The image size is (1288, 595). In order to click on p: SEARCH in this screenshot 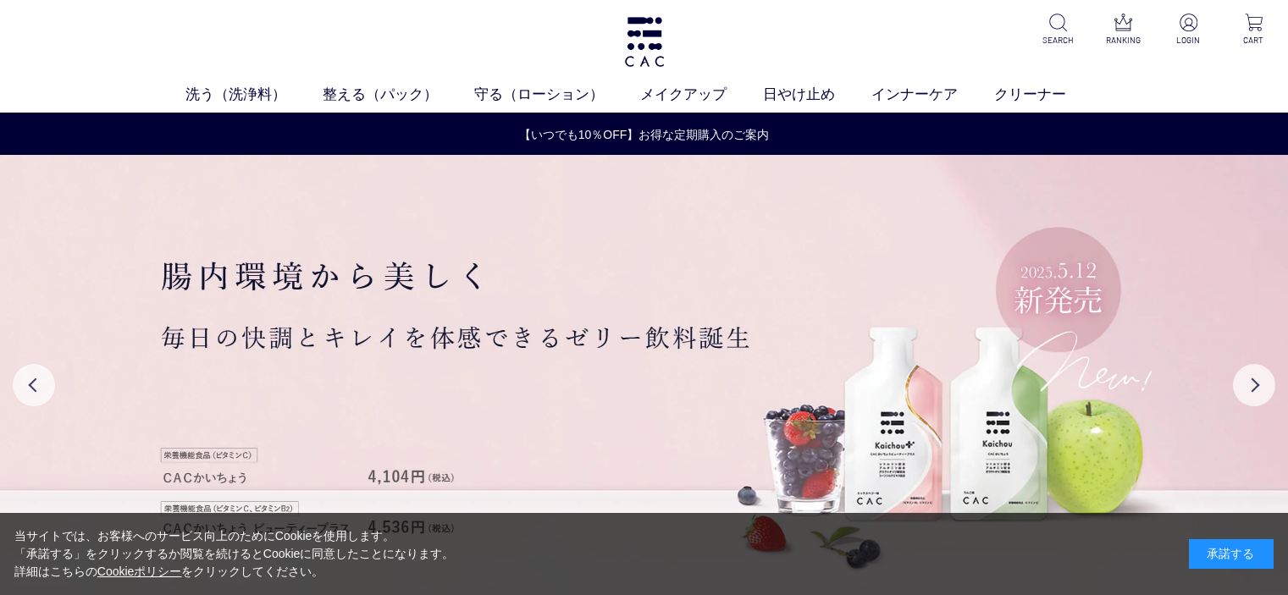, I will do `click(1057, 40)`.